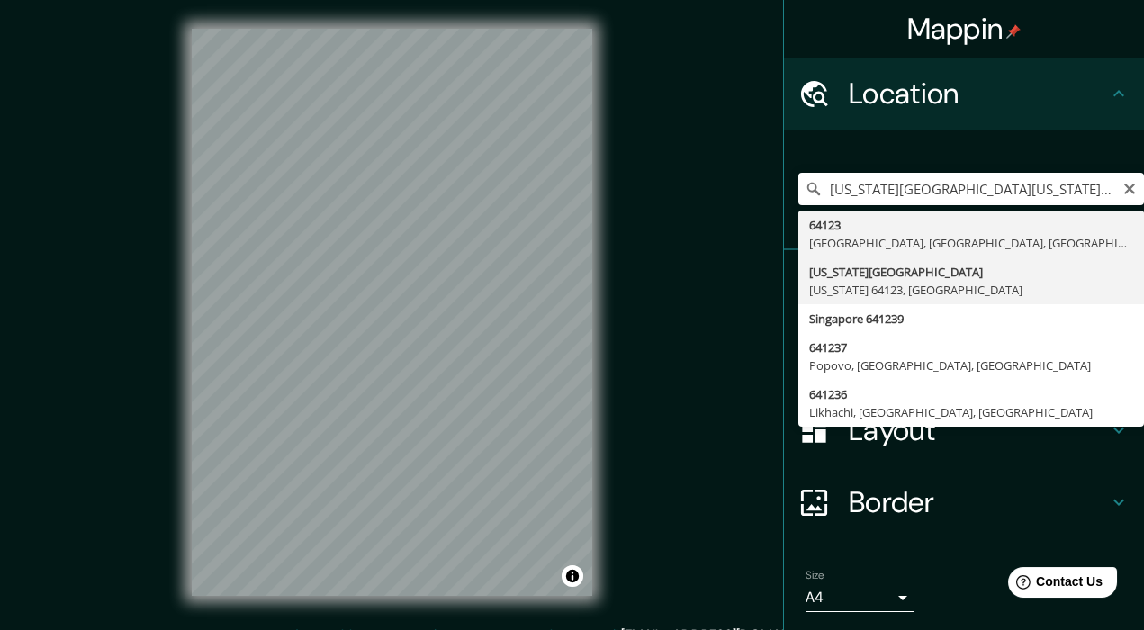  I want to click on h4: Mappin, so click(964, 29).